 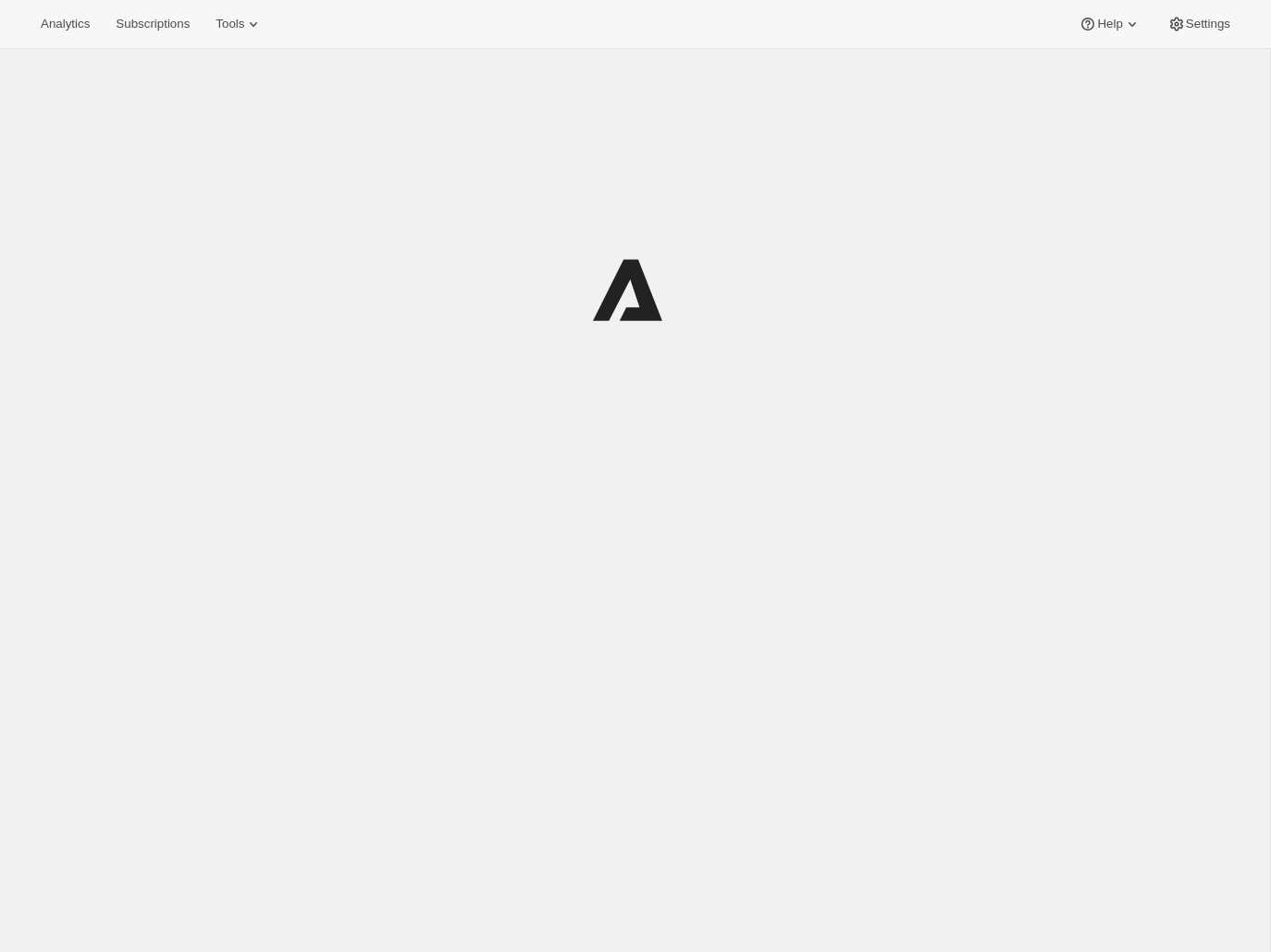 I want to click on button: Analytics, so click(x=65, y=24).